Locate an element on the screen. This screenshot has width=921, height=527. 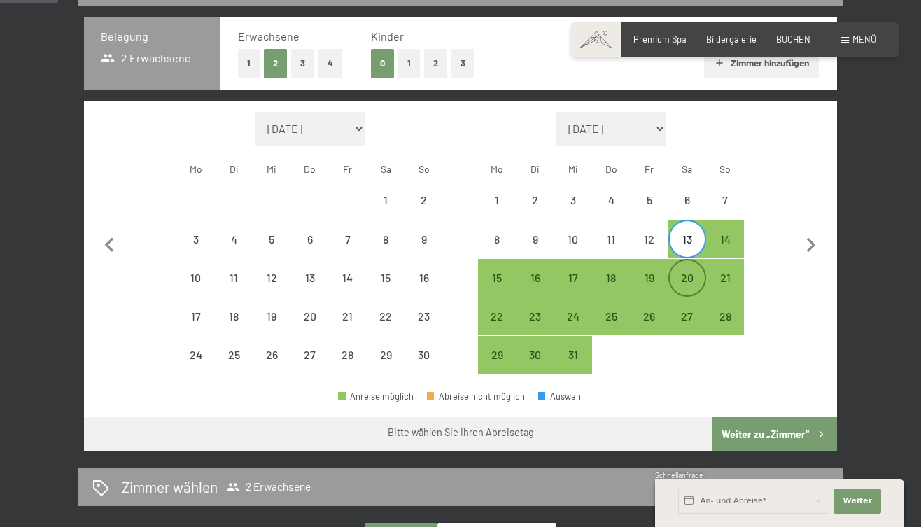
div: Sun Dec 28 2025 is located at coordinates (725, 316).